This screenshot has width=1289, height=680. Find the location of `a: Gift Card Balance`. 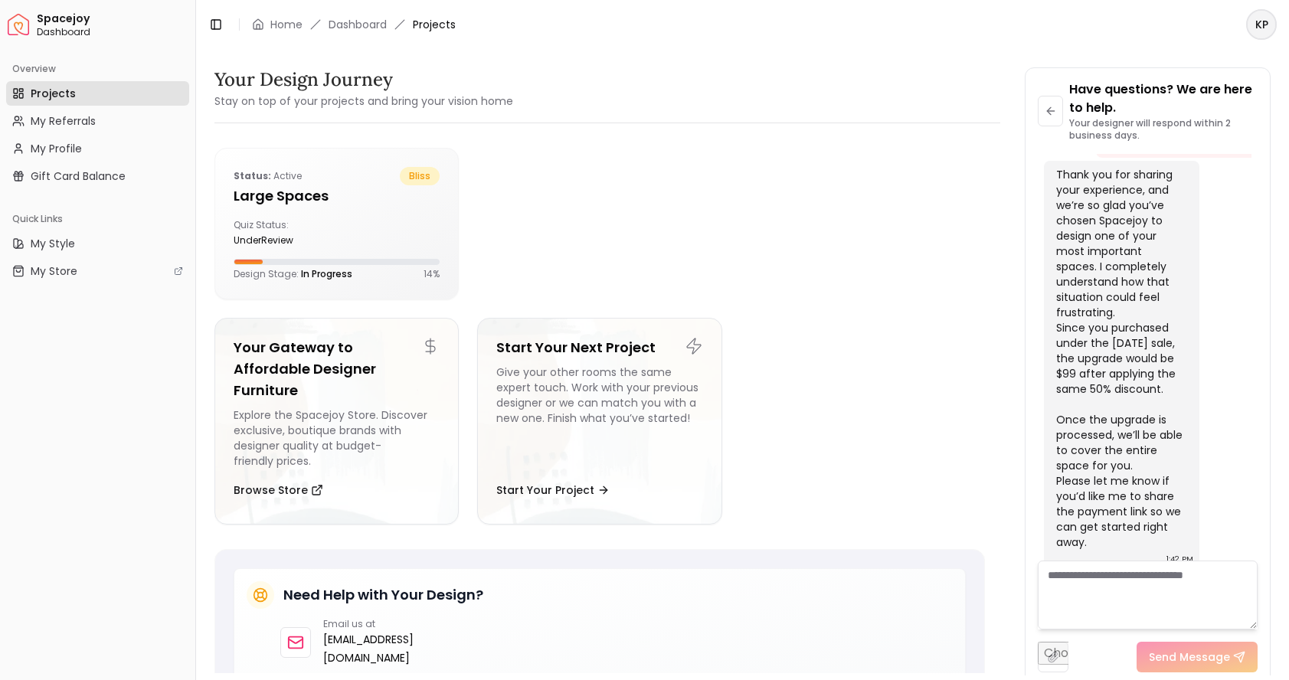

a: Gift Card Balance is located at coordinates (97, 176).